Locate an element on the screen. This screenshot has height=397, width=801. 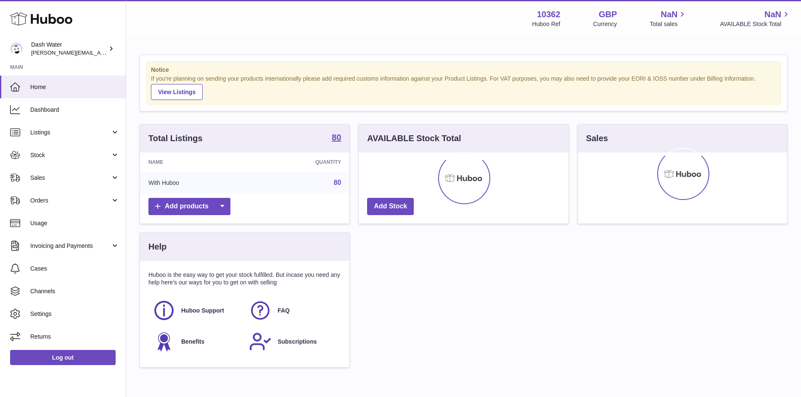
a: NaN Total sales is located at coordinates (668, 18).